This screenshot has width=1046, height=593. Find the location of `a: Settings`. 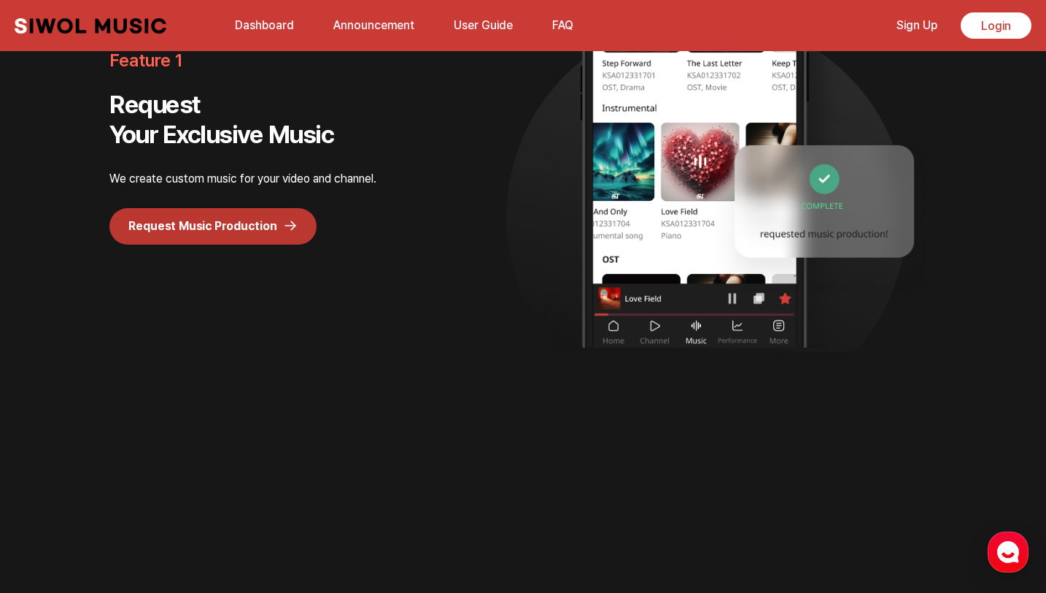

a: Settings is located at coordinates (234, 481).